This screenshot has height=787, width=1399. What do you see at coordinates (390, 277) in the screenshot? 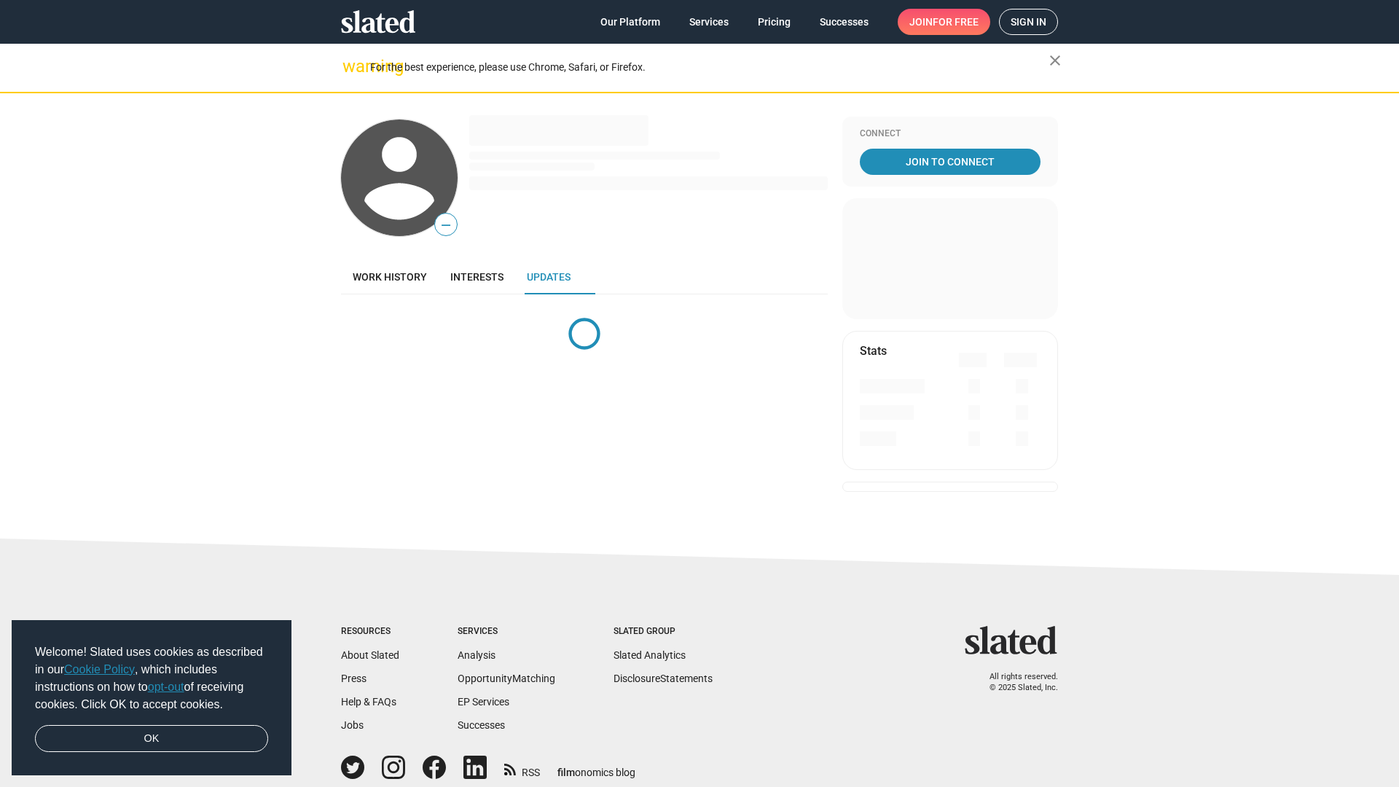
I see `span: Work history` at bounding box center [390, 277].